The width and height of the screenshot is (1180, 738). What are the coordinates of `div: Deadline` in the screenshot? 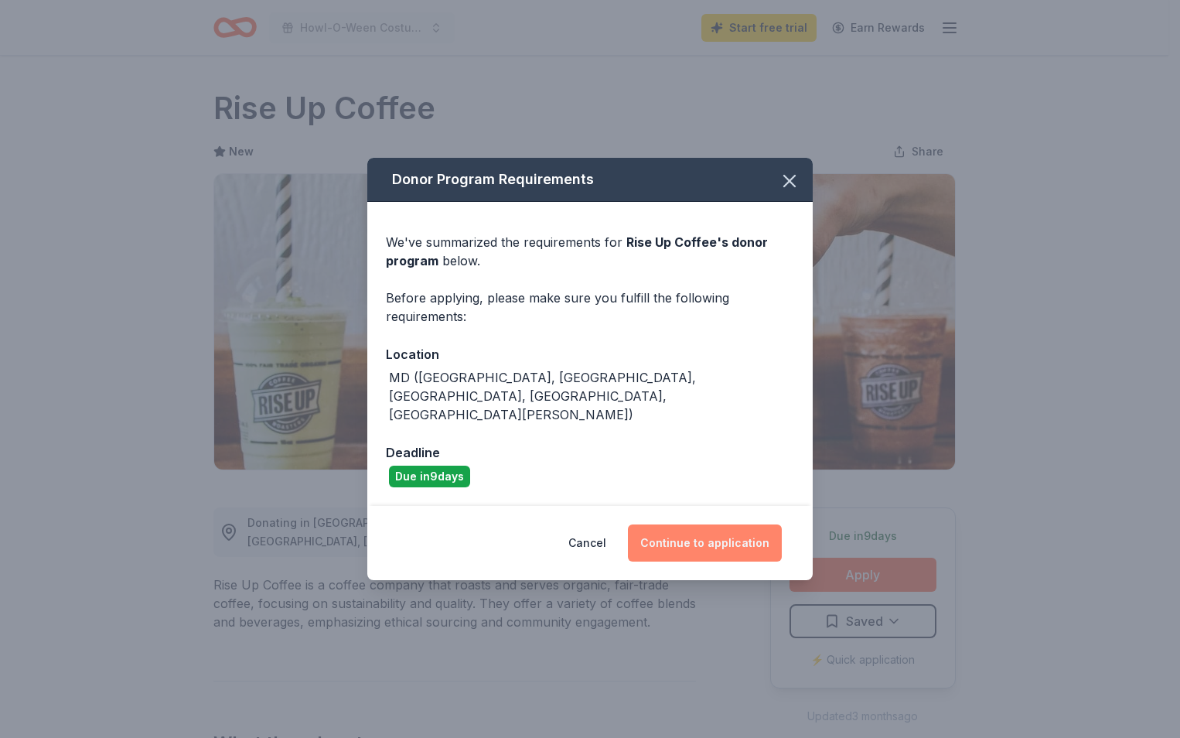 It's located at (590, 453).